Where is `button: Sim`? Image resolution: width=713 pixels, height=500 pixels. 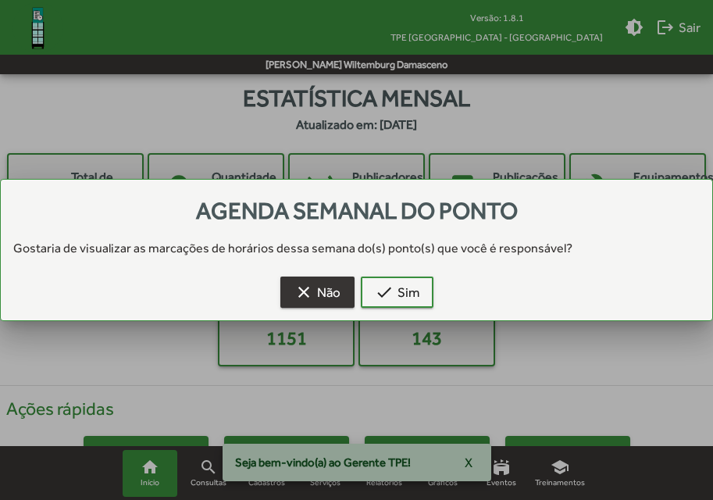 button: Sim is located at coordinates (397, 292).